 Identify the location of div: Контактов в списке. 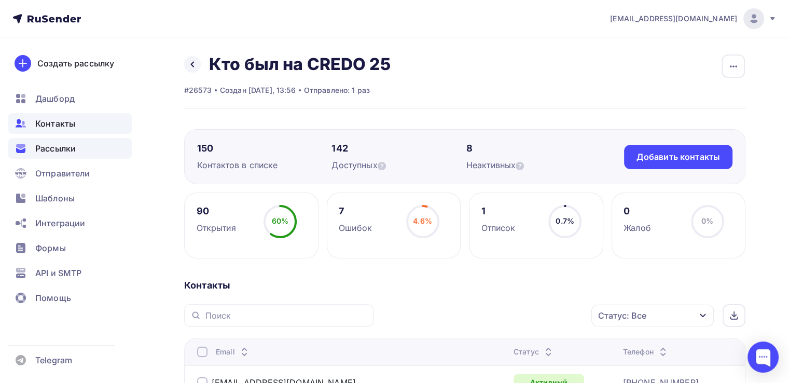
(264, 165).